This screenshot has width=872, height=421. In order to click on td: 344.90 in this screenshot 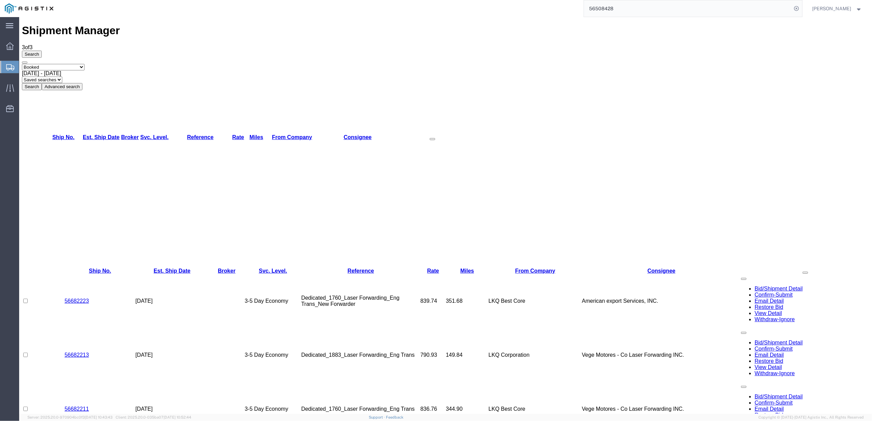, I will do `click(448, 392)`.